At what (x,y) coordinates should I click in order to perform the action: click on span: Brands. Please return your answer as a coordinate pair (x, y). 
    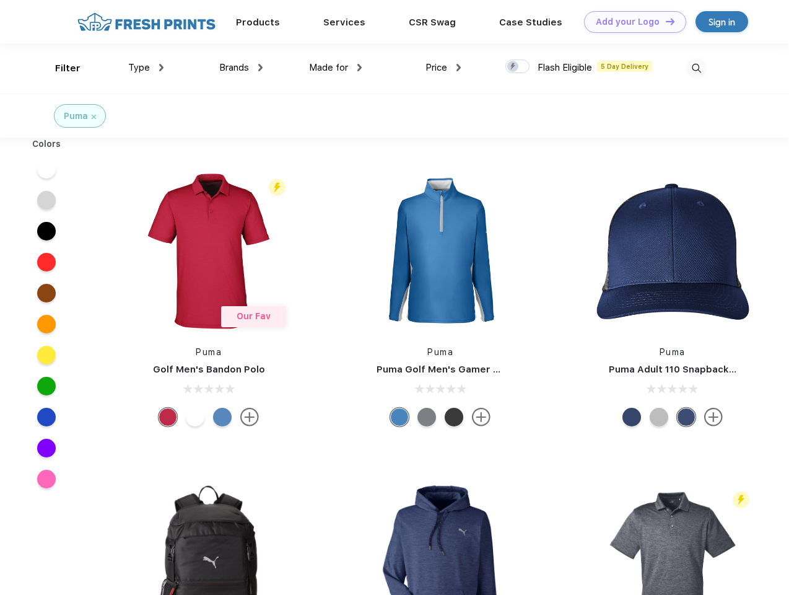
    Looking at the image, I should click on (234, 68).